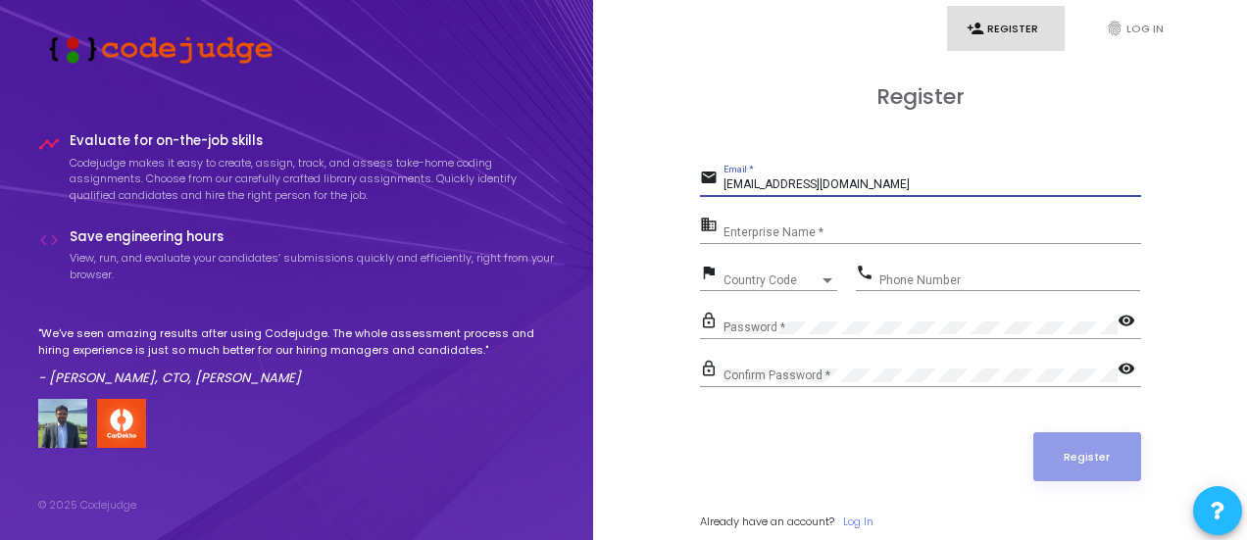  What do you see at coordinates (1087, 457) in the screenshot?
I see `button: Register` at bounding box center [1087, 457].